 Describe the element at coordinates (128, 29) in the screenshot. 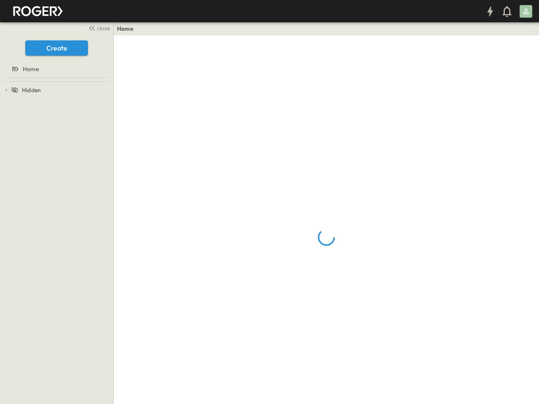

I see `nav: breadcrumbs` at that location.